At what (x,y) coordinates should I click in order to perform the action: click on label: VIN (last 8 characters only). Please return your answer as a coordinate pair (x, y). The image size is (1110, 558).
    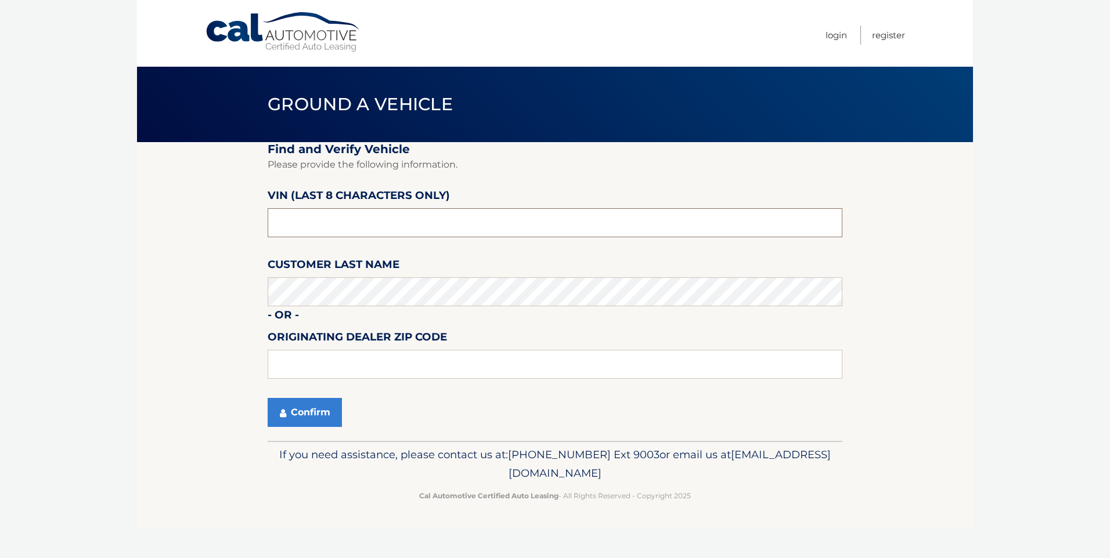
    Looking at the image, I should click on (359, 197).